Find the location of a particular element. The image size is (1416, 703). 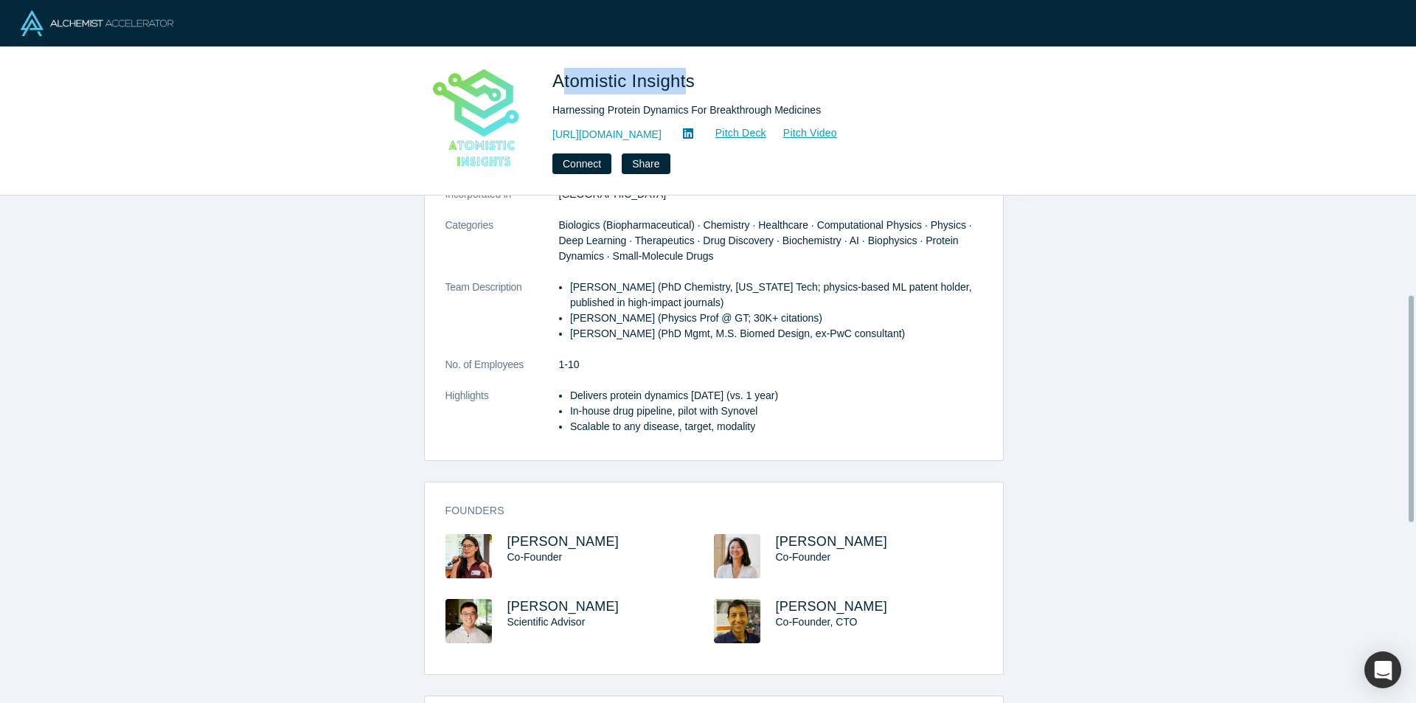

img: Shiyao Bao's Profile Image is located at coordinates (737, 556).